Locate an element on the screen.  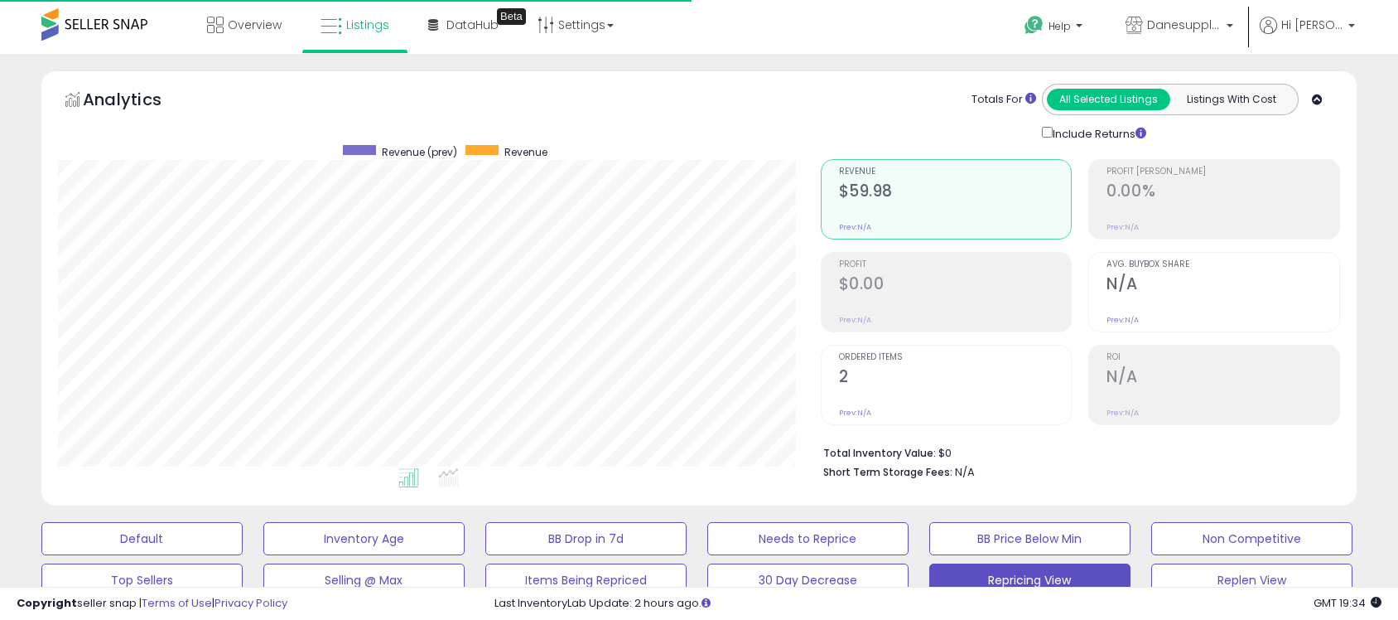
b: Total Inventory Value: is located at coordinates (880, 452).